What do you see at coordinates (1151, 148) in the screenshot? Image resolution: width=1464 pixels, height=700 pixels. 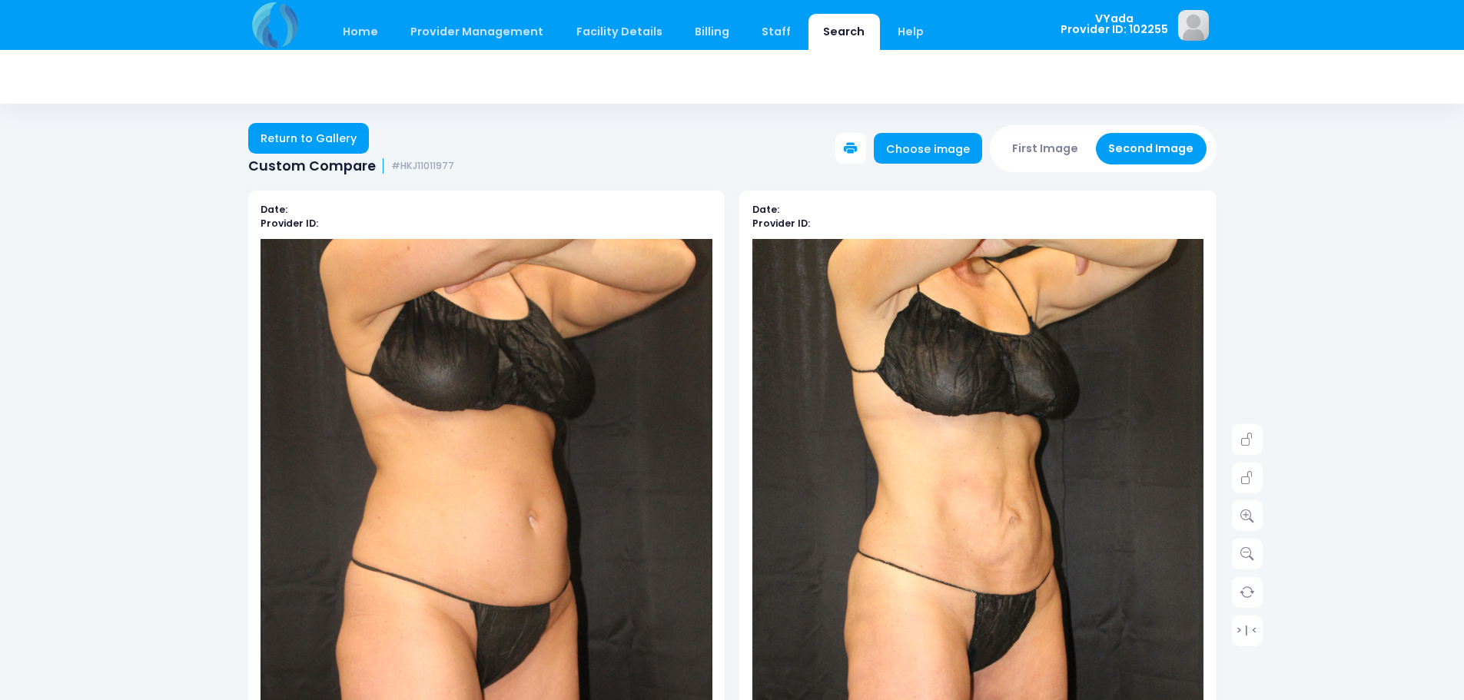 I see `button: Second Image` at bounding box center [1151, 148].